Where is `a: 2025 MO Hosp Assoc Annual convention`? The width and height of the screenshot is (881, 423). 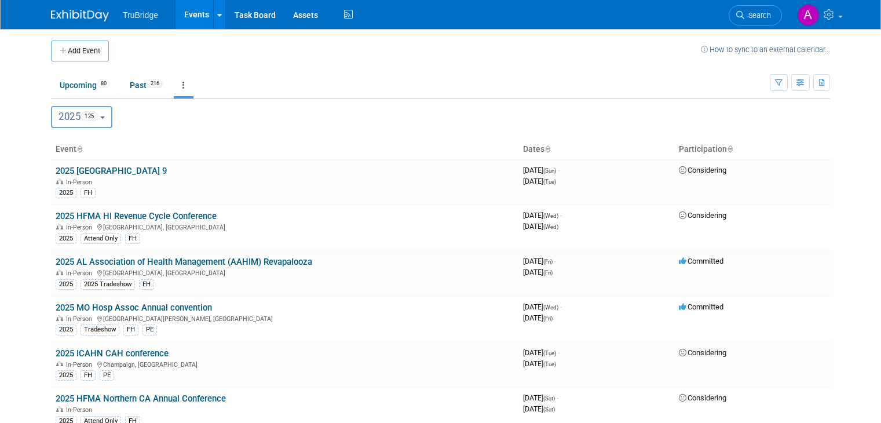 a: 2025 MO Hosp Assoc Annual convention is located at coordinates (134, 308).